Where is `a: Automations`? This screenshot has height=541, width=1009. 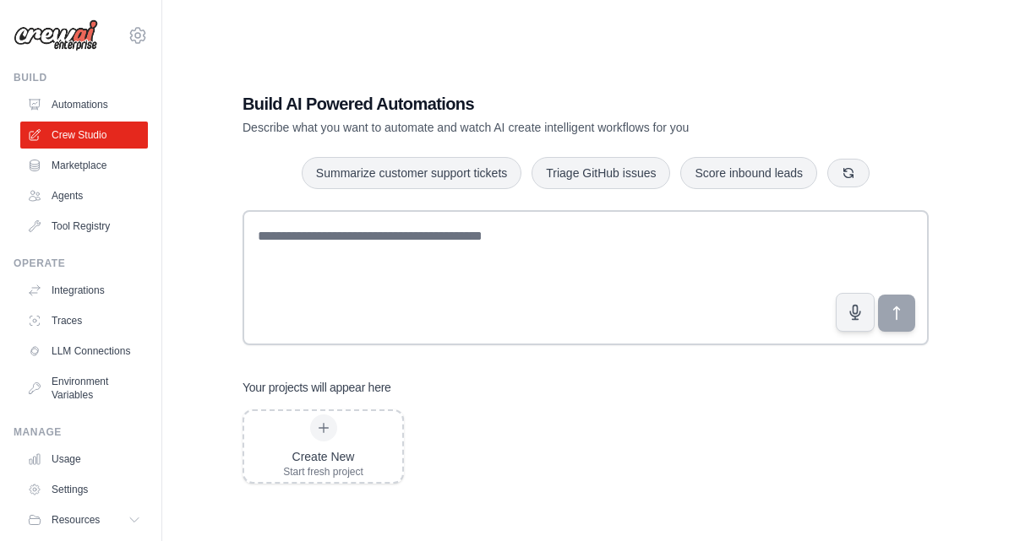
a: Automations is located at coordinates (84, 105).